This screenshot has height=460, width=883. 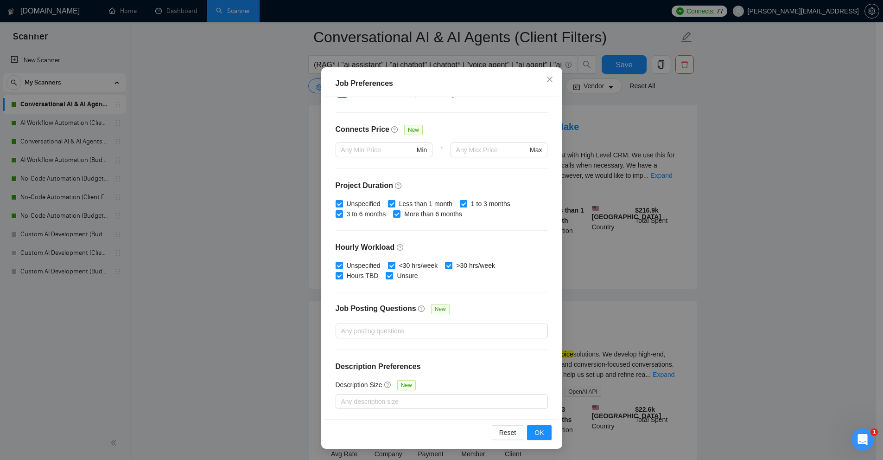 I want to click on button: Close, so click(x=550, y=80).